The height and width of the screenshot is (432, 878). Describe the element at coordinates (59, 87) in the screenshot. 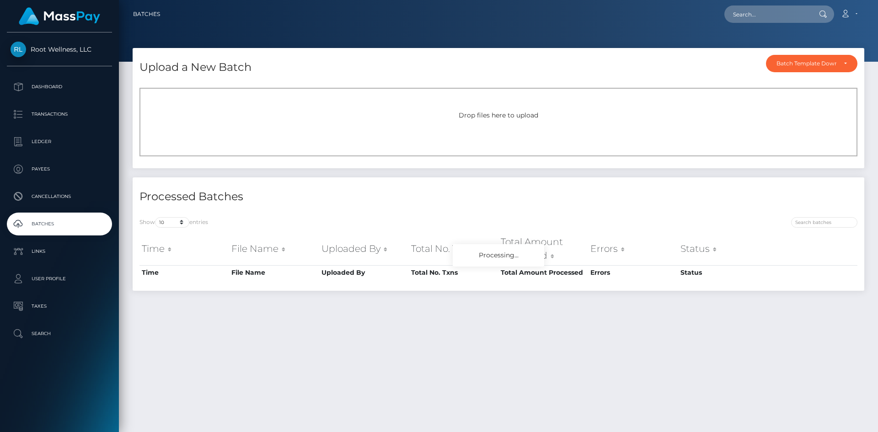

I see `a: Dashboard` at that location.